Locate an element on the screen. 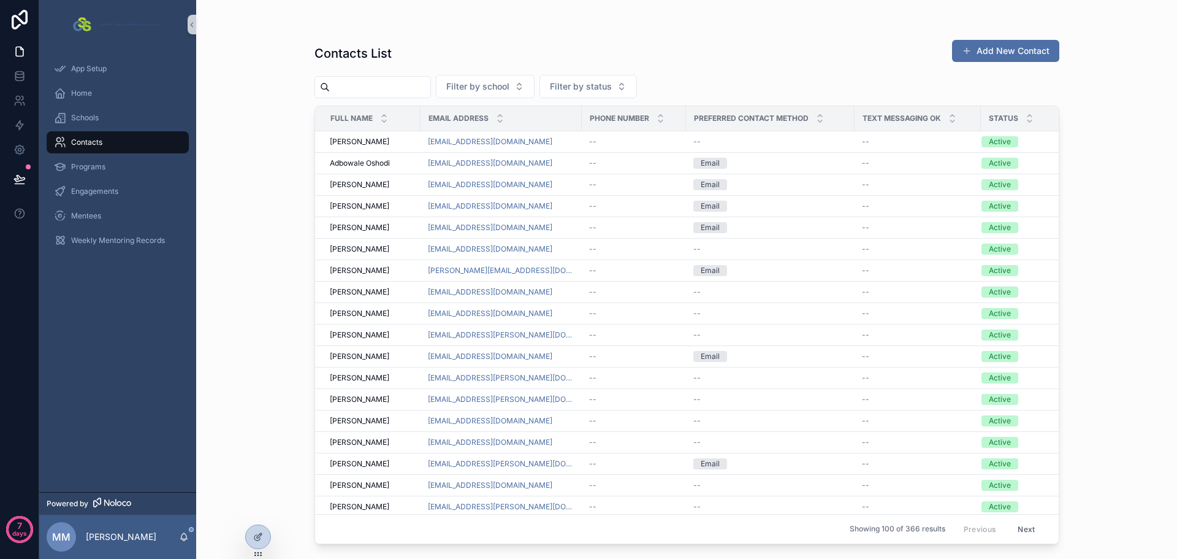 Image resolution: width=1177 pixels, height=559 pixels. a: Add New Contact is located at coordinates (1006, 51).